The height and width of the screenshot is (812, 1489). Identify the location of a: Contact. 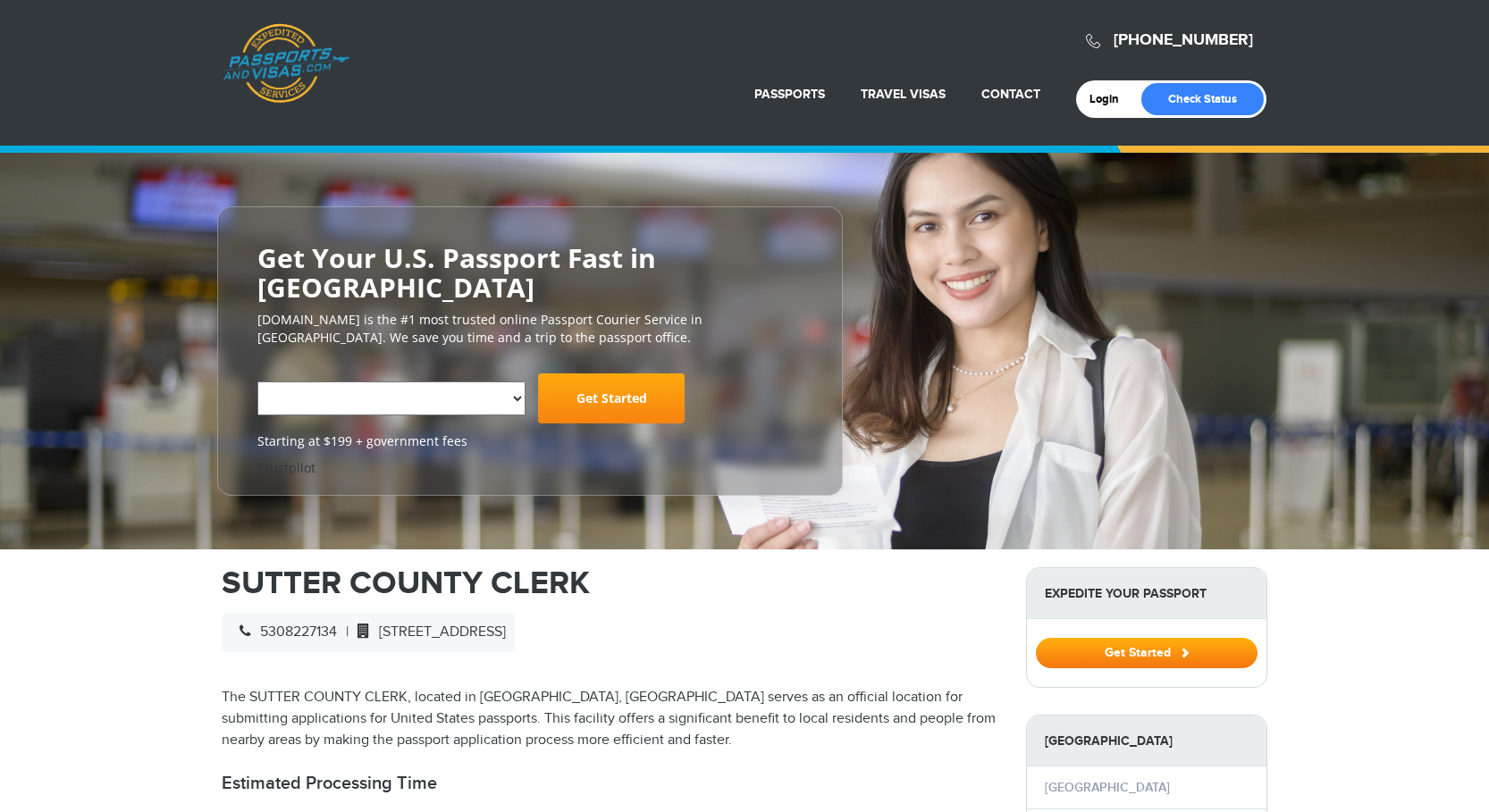
(1011, 94).